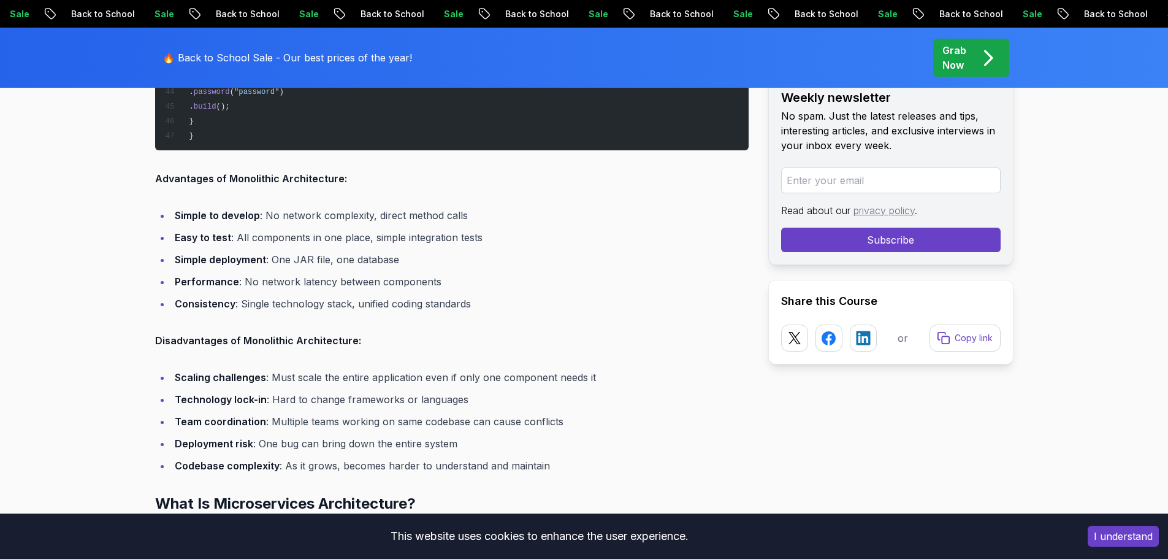  Describe the element at coordinates (227, 465) in the screenshot. I see `strong: Codebase complexity` at that location.